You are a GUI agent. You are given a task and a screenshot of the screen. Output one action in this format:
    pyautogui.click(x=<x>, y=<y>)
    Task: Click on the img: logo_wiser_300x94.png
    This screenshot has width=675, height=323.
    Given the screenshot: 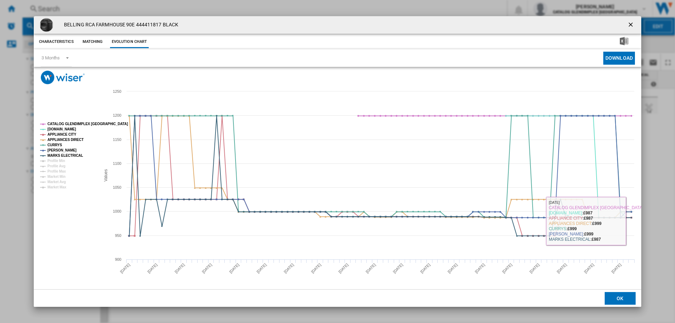 What is the action you would take?
    pyautogui.click(x=63, y=77)
    